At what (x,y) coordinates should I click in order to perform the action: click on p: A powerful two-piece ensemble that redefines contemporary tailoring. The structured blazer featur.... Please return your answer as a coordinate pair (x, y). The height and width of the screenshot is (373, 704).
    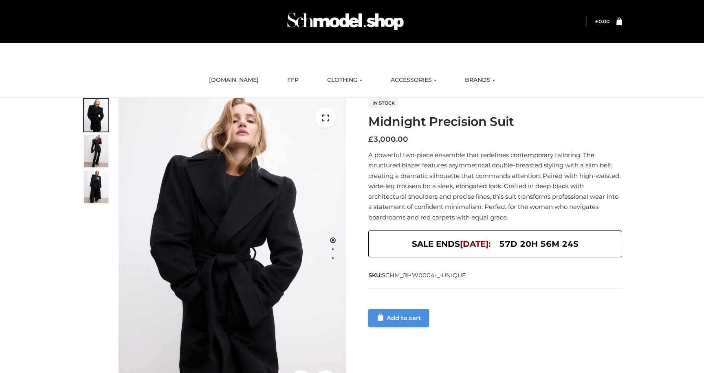
    Looking at the image, I should click on (495, 186).